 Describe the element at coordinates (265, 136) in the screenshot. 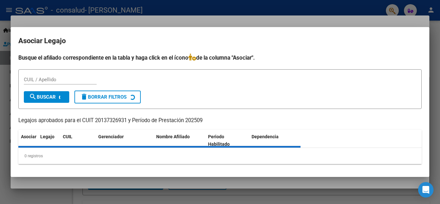

I see `span: Dependencia` at that location.